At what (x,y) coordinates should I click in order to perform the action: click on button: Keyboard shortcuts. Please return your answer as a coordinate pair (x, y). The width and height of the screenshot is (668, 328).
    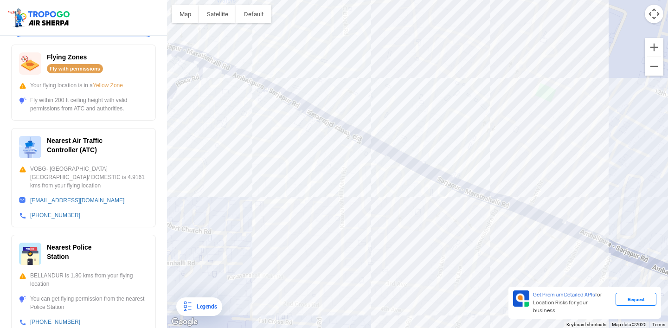
    Looking at the image, I should click on (587, 325).